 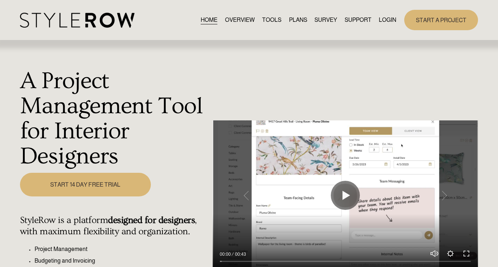 I want to click on p: Budgeting and Invoicing, so click(x=121, y=261).